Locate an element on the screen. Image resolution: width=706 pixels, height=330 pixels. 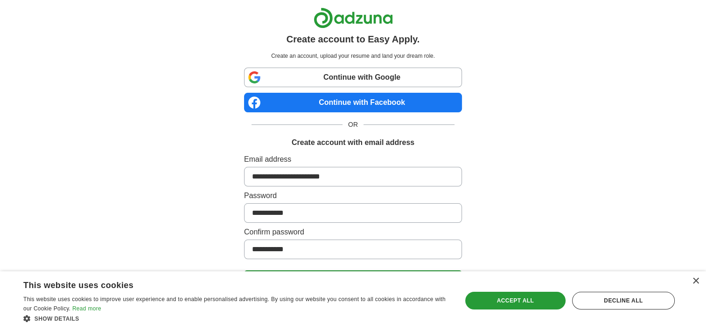
div: Show details is located at coordinates (236, 319).